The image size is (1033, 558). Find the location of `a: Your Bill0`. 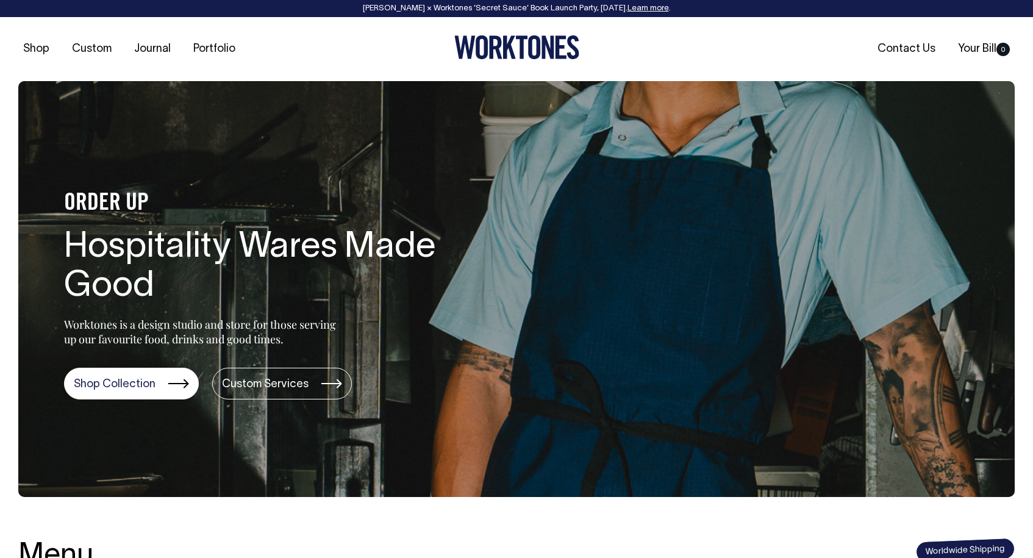

a: Your Bill0 is located at coordinates (983, 49).